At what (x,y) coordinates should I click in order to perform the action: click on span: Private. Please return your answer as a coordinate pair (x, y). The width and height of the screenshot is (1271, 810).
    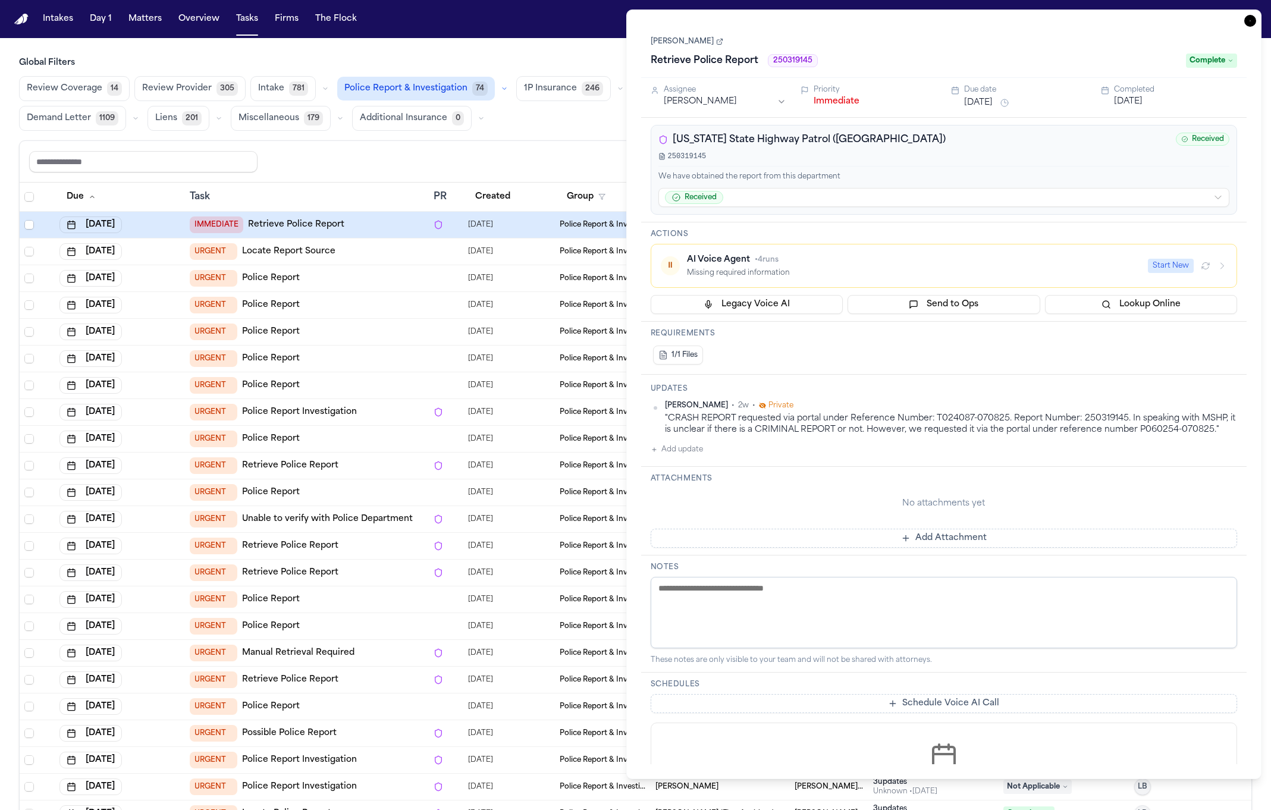
    Looking at the image, I should click on (781, 405).